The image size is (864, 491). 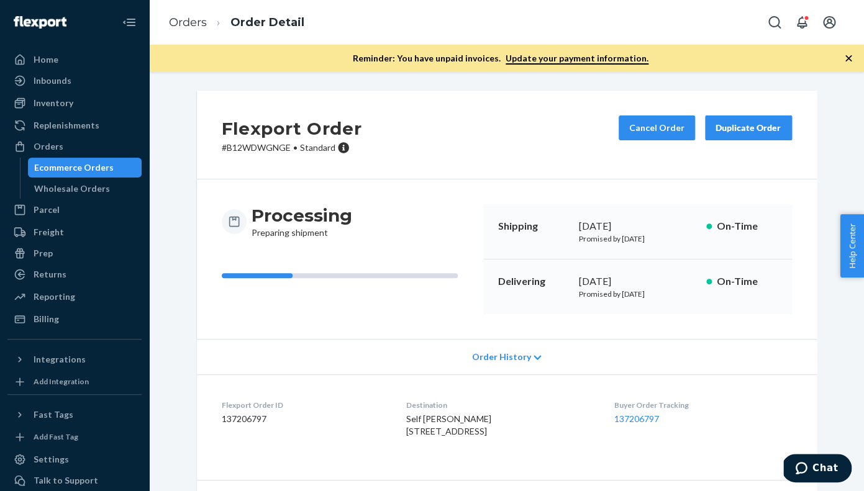 What do you see at coordinates (75, 81) in the screenshot?
I see `a: Inbounds` at bounding box center [75, 81].